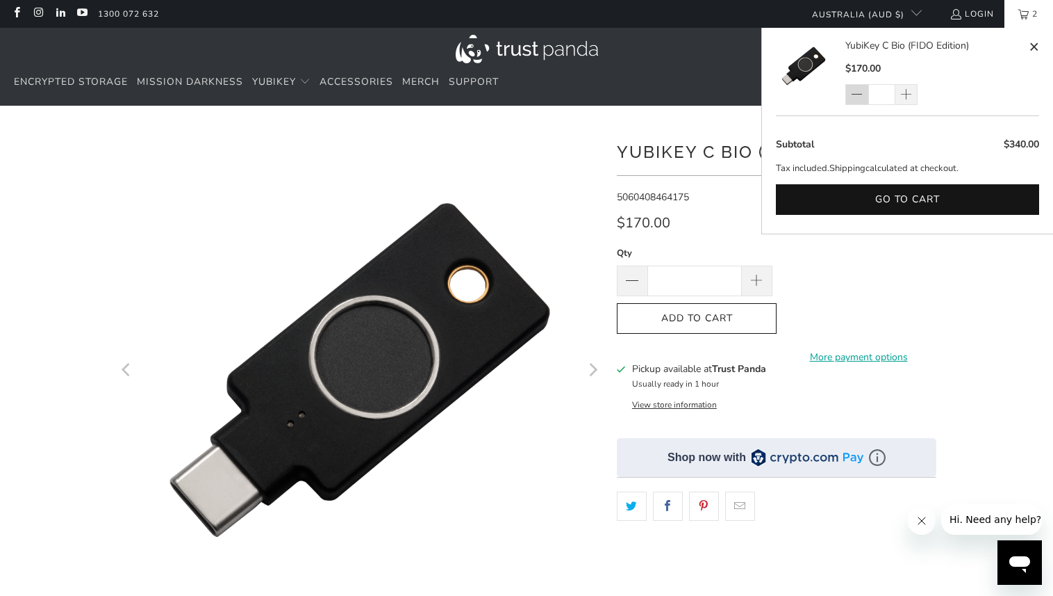  I want to click on span: Mission Darkness, so click(190, 81).